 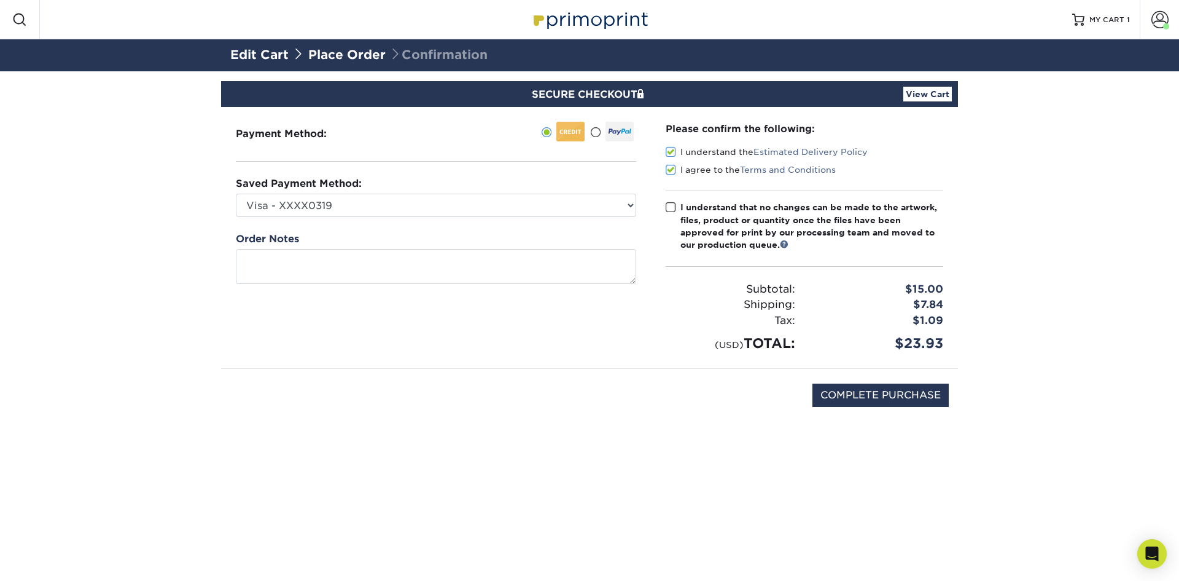 I want to click on a: Terms and Conditions, so click(x=788, y=170).